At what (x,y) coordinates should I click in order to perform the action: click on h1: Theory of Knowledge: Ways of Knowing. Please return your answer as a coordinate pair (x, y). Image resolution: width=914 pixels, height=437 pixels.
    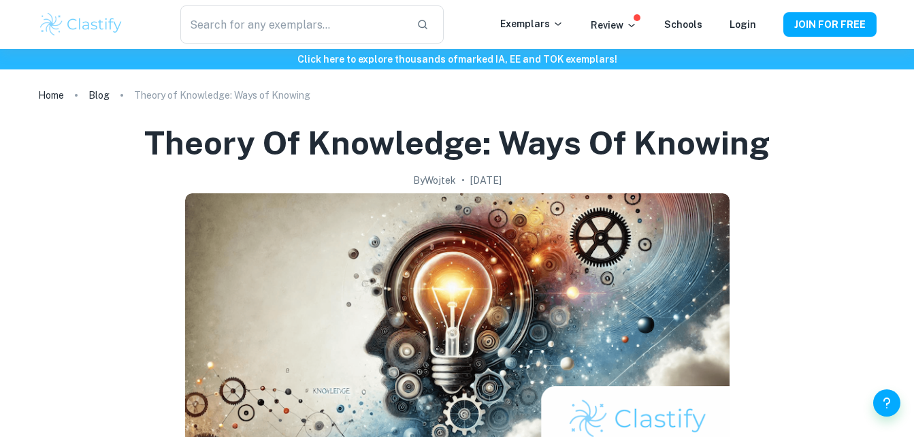
    Looking at the image, I should click on (457, 143).